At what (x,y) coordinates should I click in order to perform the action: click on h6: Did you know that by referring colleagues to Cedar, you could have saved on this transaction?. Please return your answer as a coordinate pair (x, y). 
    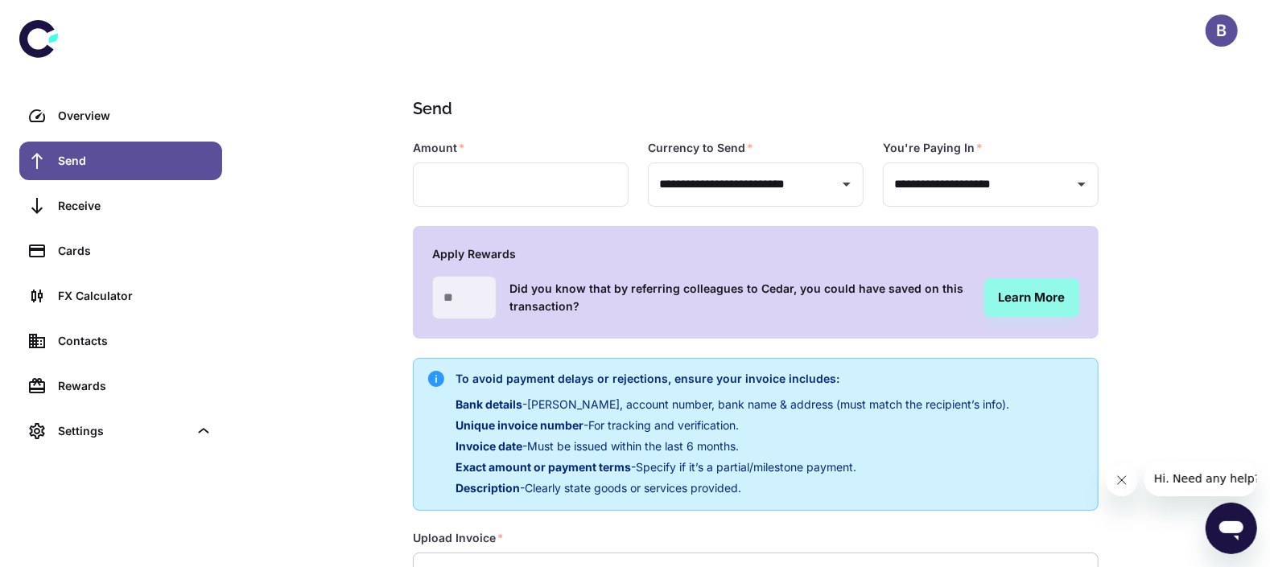
    Looking at the image, I should click on (740, 298).